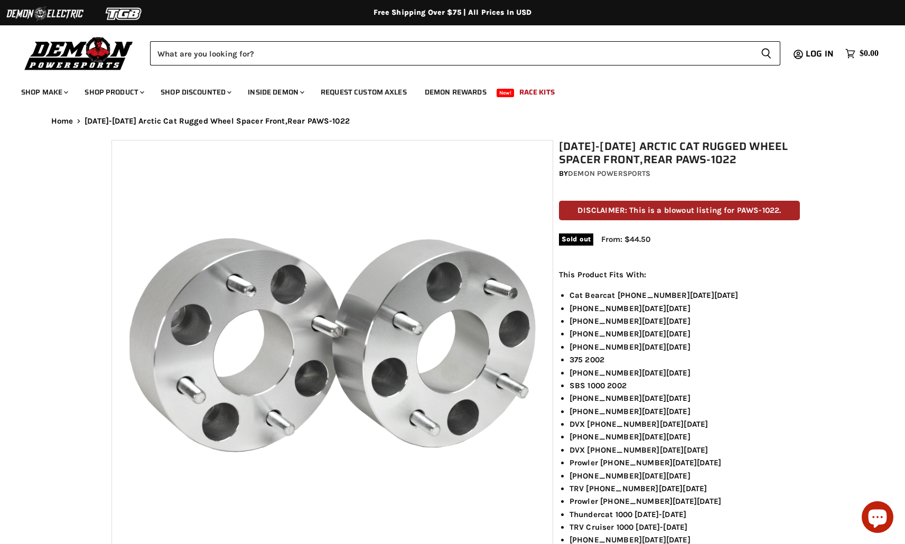 The image size is (905, 544). I want to click on ul: Main menu, so click(444, 90).